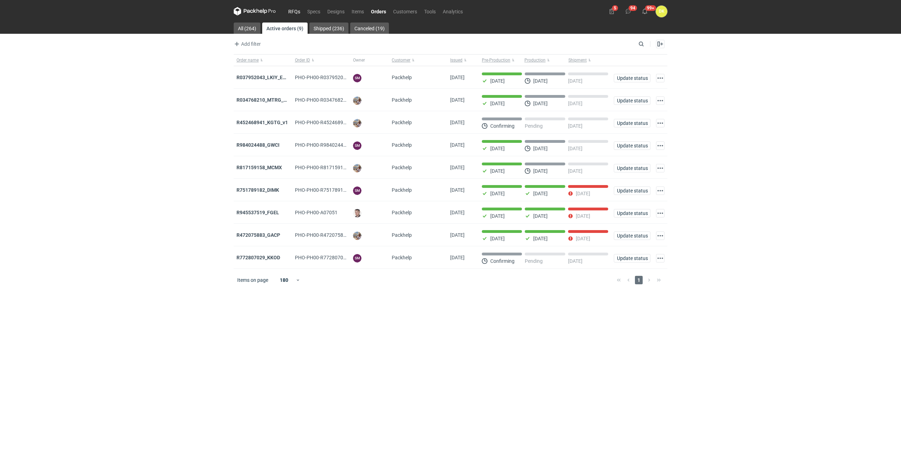 Image resolution: width=901 pixels, height=450 pixels. Describe the element at coordinates (264, 77) in the screenshot. I see `strong: R037952043_LKIY_EBJQ` at that location.